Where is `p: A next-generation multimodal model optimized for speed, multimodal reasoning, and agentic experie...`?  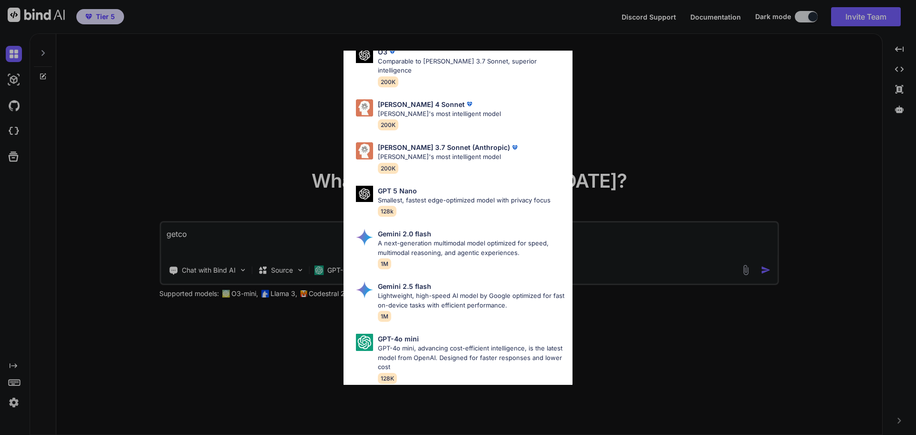
p: A next-generation multimodal model optimized for speed, multimodal reasoning, and agentic experie... is located at coordinates (471, 248).